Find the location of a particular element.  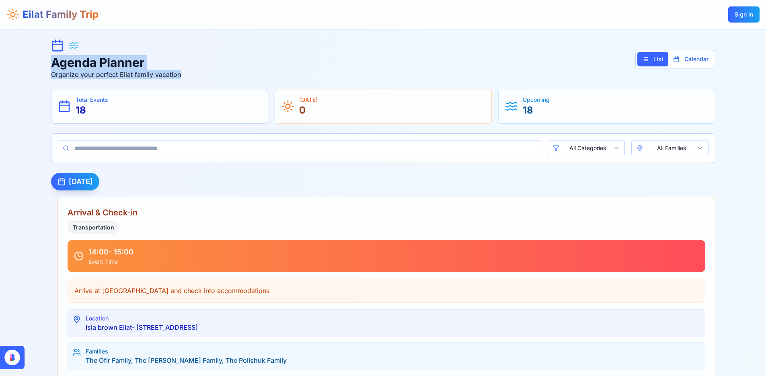

div: Transportation is located at coordinates (93, 227).